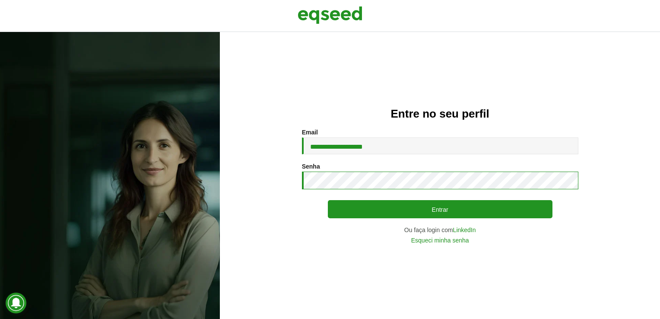 The image size is (660, 319). Describe the element at coordinates (330, 15) in the screenshot. I see `img: EqSeed Logo` at that location.